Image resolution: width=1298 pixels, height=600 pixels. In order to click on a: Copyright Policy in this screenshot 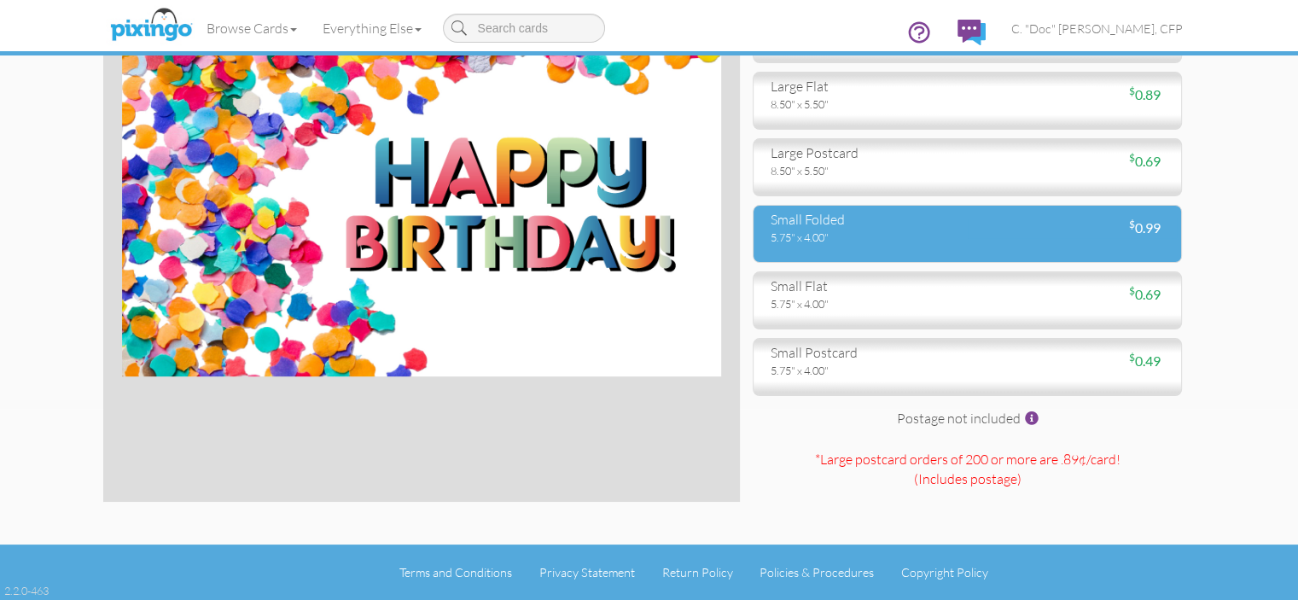, I will do `click(944, 572)`.